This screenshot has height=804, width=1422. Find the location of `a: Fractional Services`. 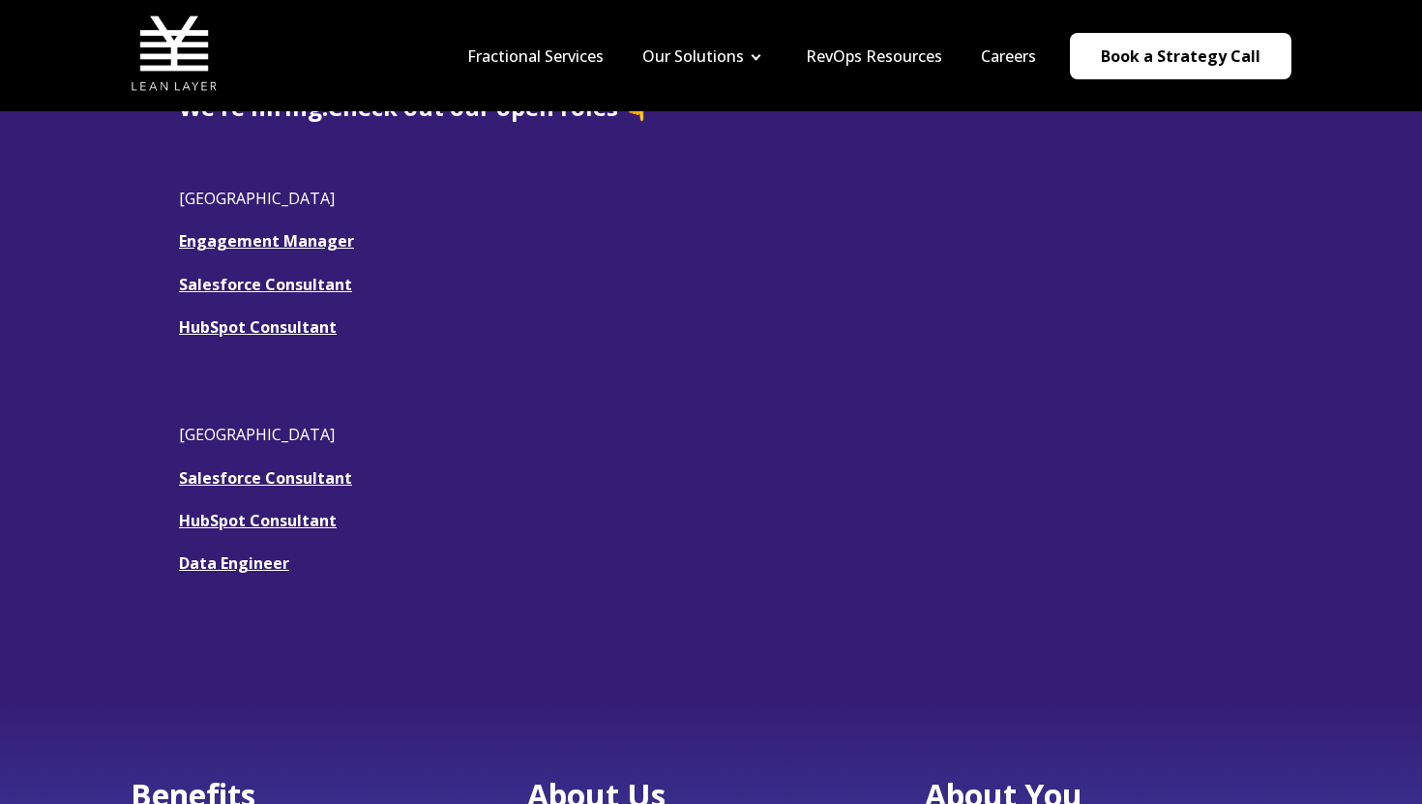

a: Fractional Services is located at coordinates (535, 56).